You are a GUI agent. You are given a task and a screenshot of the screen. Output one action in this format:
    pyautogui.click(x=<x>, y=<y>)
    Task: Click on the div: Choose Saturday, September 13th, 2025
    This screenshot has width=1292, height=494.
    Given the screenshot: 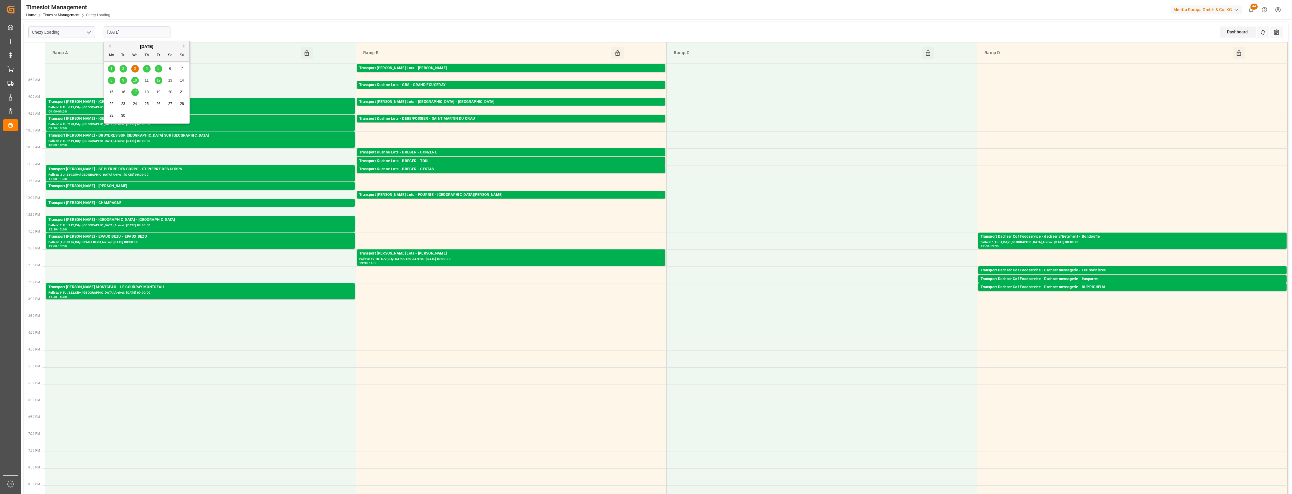 What is the action you would take?
    pyautogui.click(x=170, y=80)
    